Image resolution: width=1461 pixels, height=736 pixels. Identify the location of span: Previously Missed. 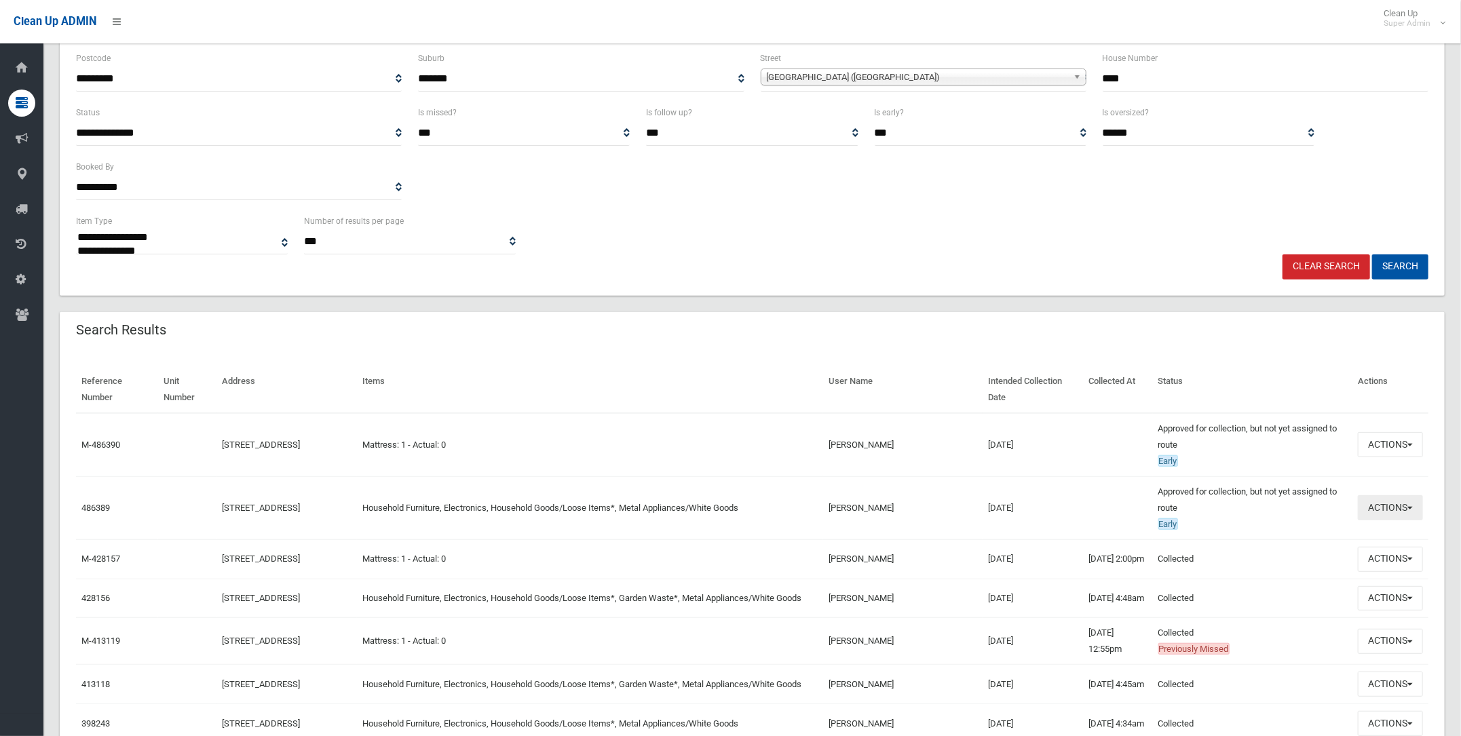
(1194, 649).